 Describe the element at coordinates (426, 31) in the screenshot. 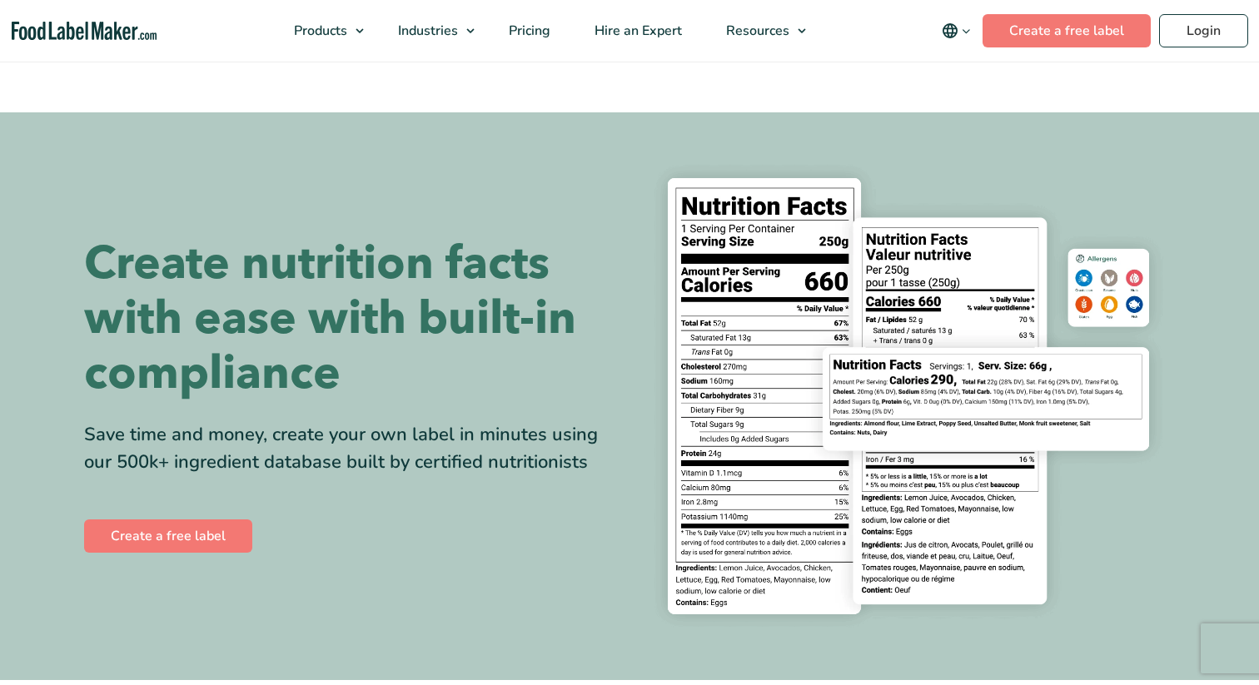

I see `span: Industries` at that location.